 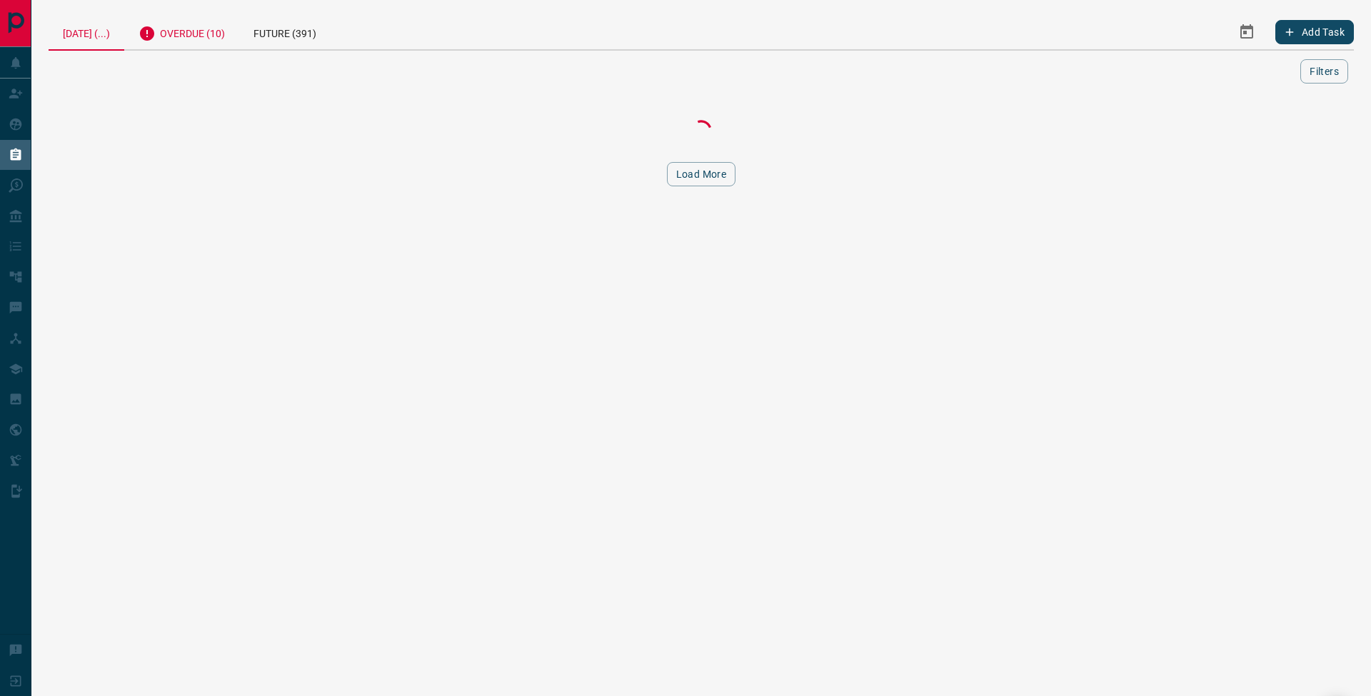 I want to click on button: Filters, so click(x=1323, y=71).